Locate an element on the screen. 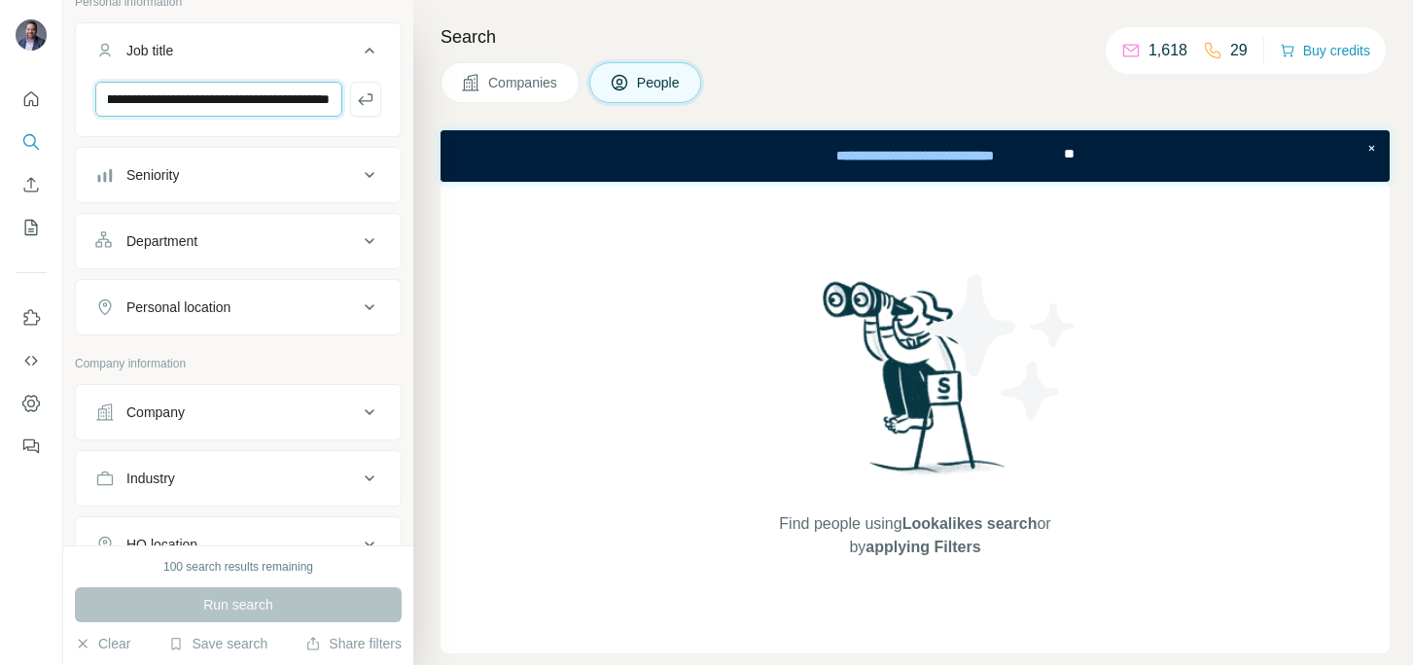 This screenshot has height=665, width=1413. span: Find people using or by is located at coordinates (915, 536).